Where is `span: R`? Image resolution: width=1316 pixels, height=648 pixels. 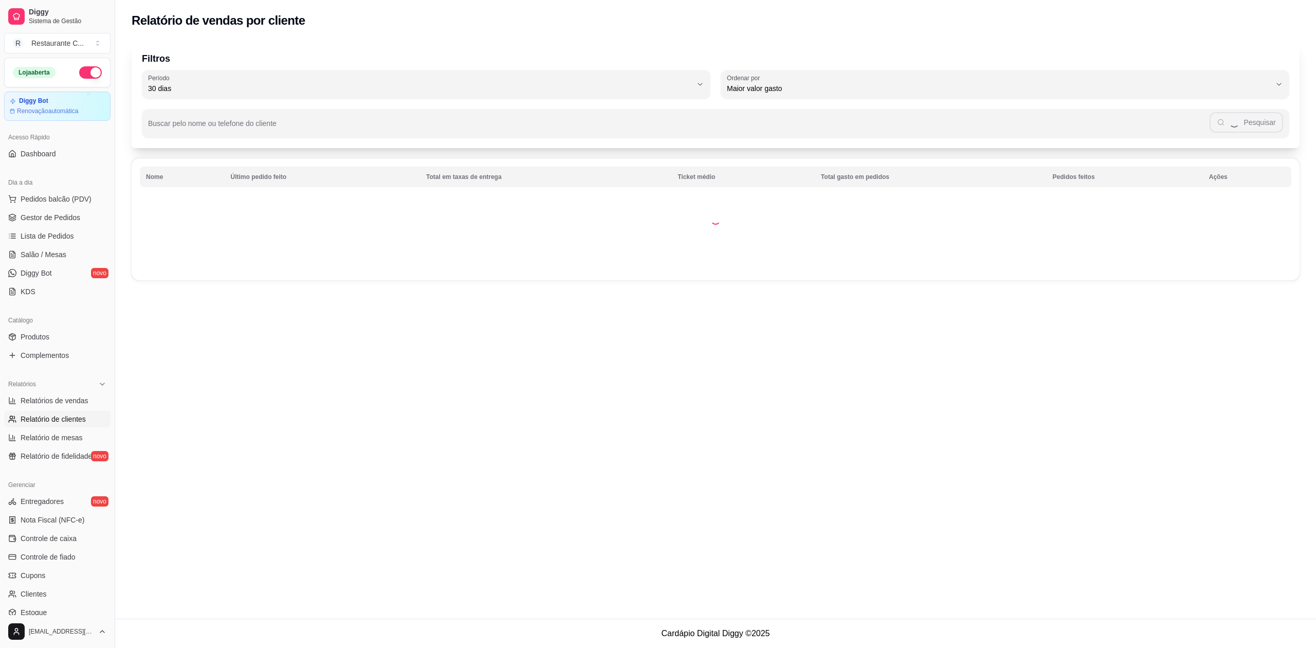 span: R is located at coordinates (18, 43).